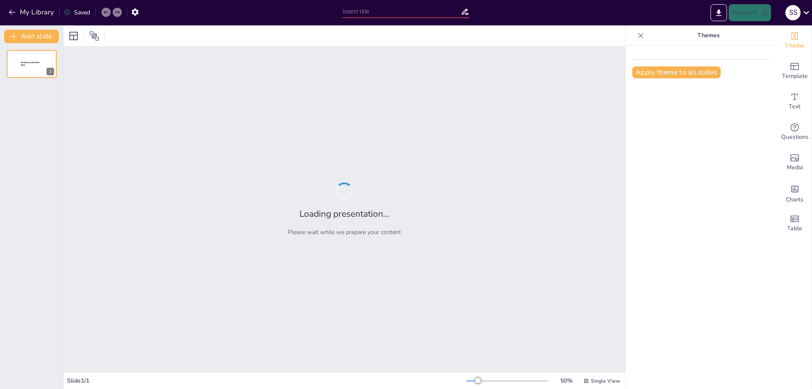  Describe the element at coordinates (31, 36) in the screenshot. I see `button: Add slide` at that location.